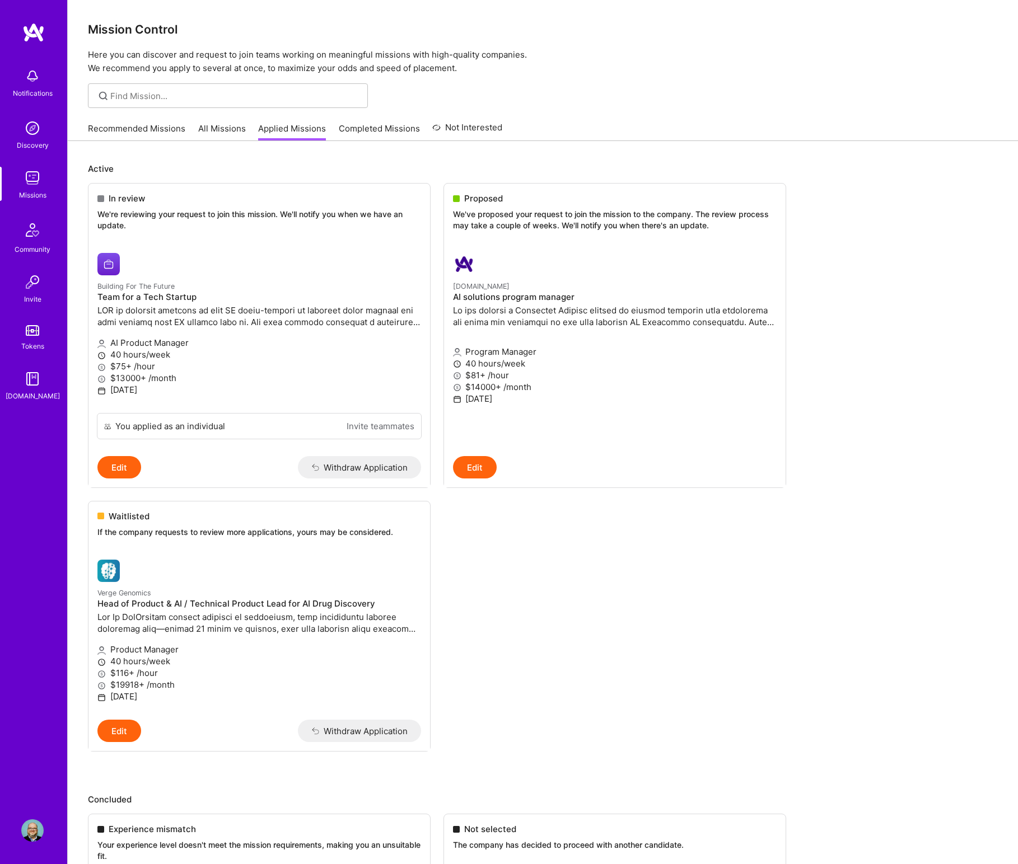 This screenshot has height=864, width=1018. Describe the element at coordinates (32, 230) in the screenshot. I see `img: Community` at that location.